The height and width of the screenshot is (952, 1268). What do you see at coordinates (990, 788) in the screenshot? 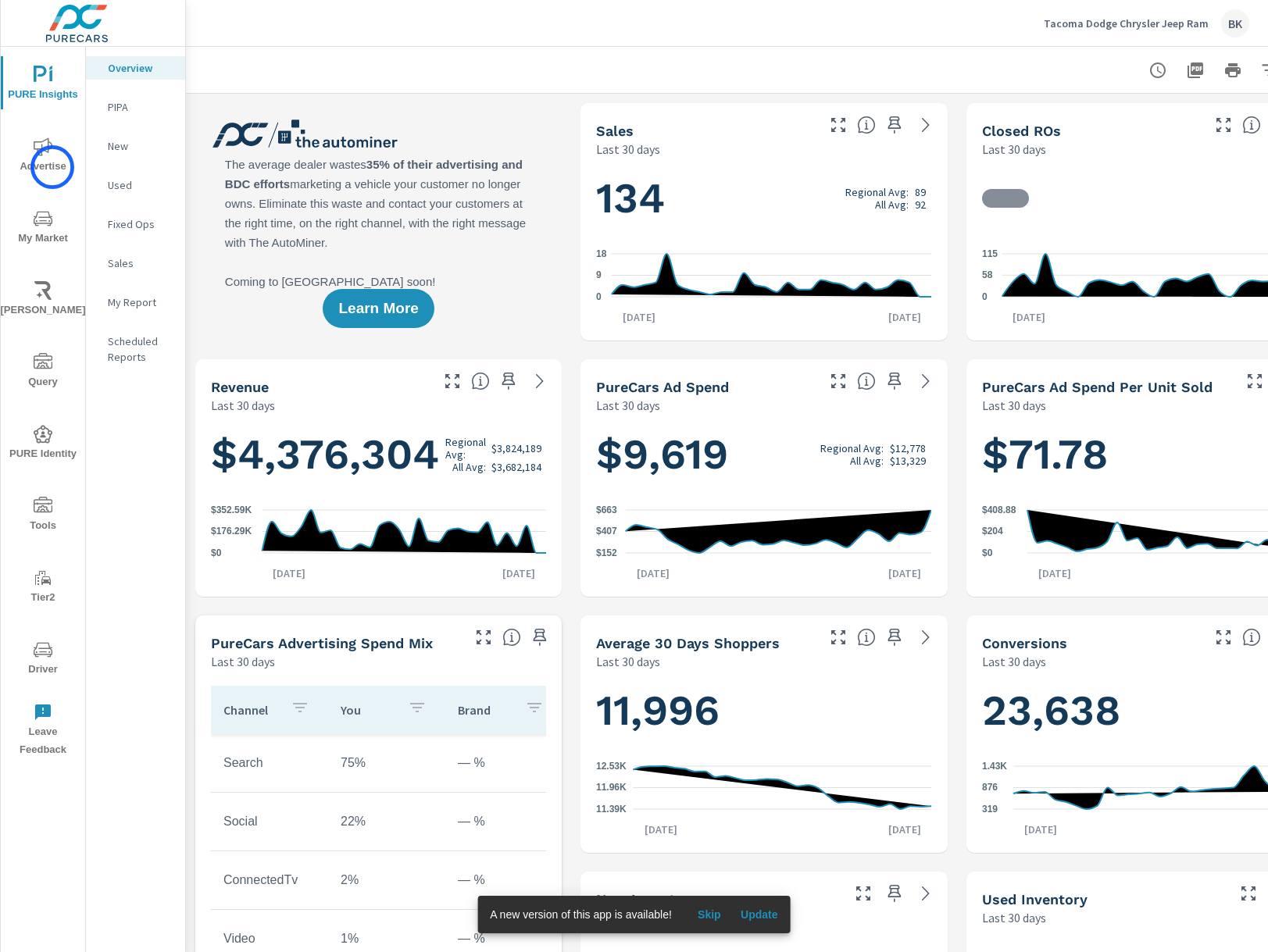
I see `text: 876` at bounding box center [990, 788].